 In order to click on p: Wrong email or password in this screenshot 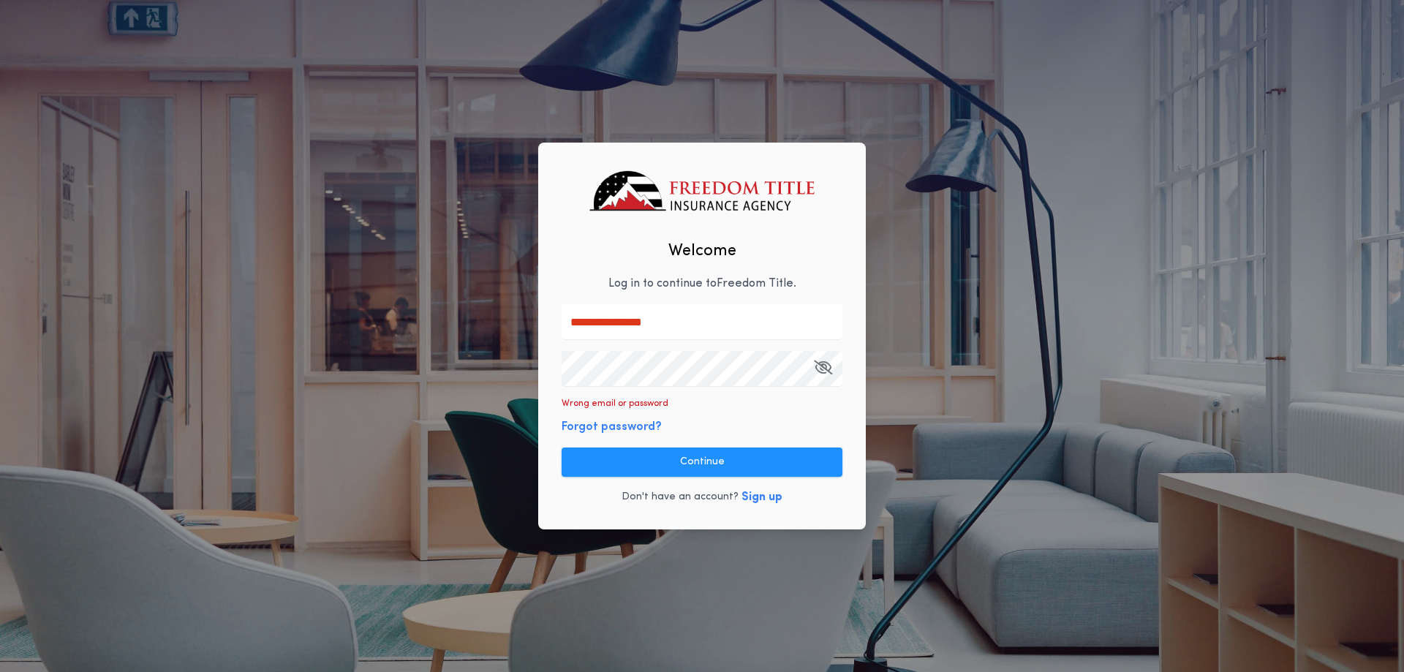, I will do `click(615, 404)`.